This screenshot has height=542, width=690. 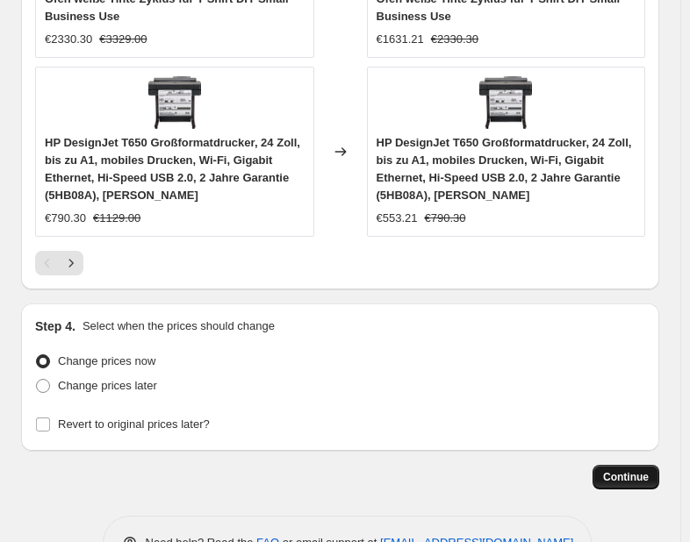 What do you see at coordinates (626, 477) in the screenshot?
I see `button: Continue` at bounding box center [626, 477].